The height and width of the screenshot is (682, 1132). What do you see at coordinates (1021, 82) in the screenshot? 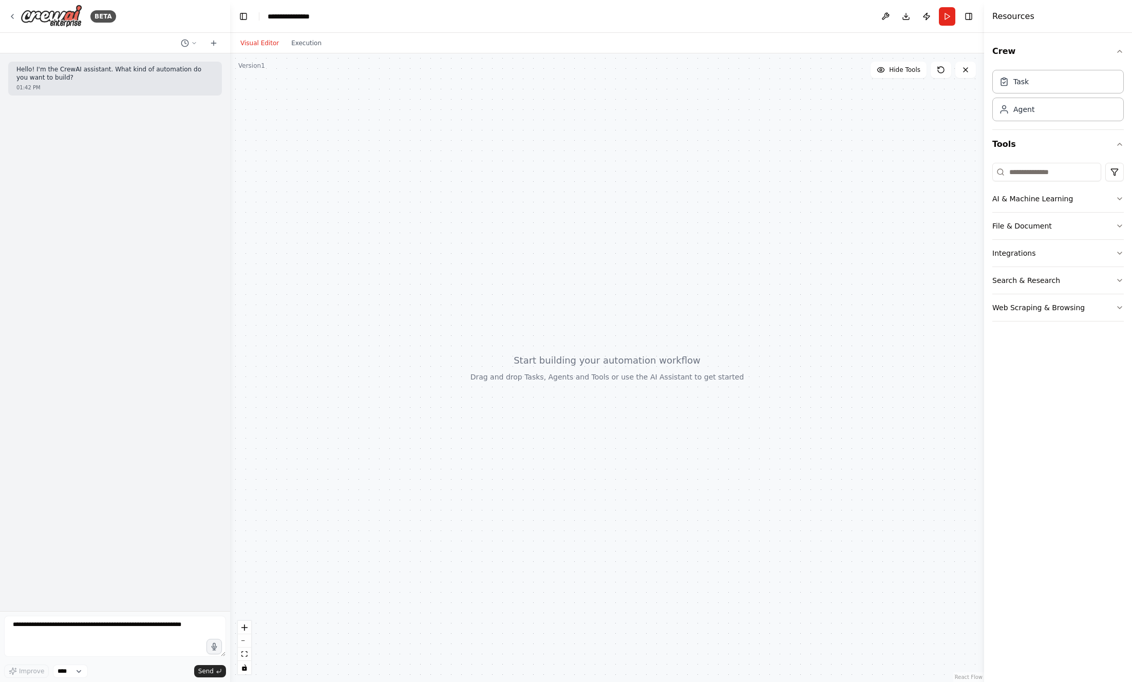
I see `div: Task` at bounding box center [1021, 82].